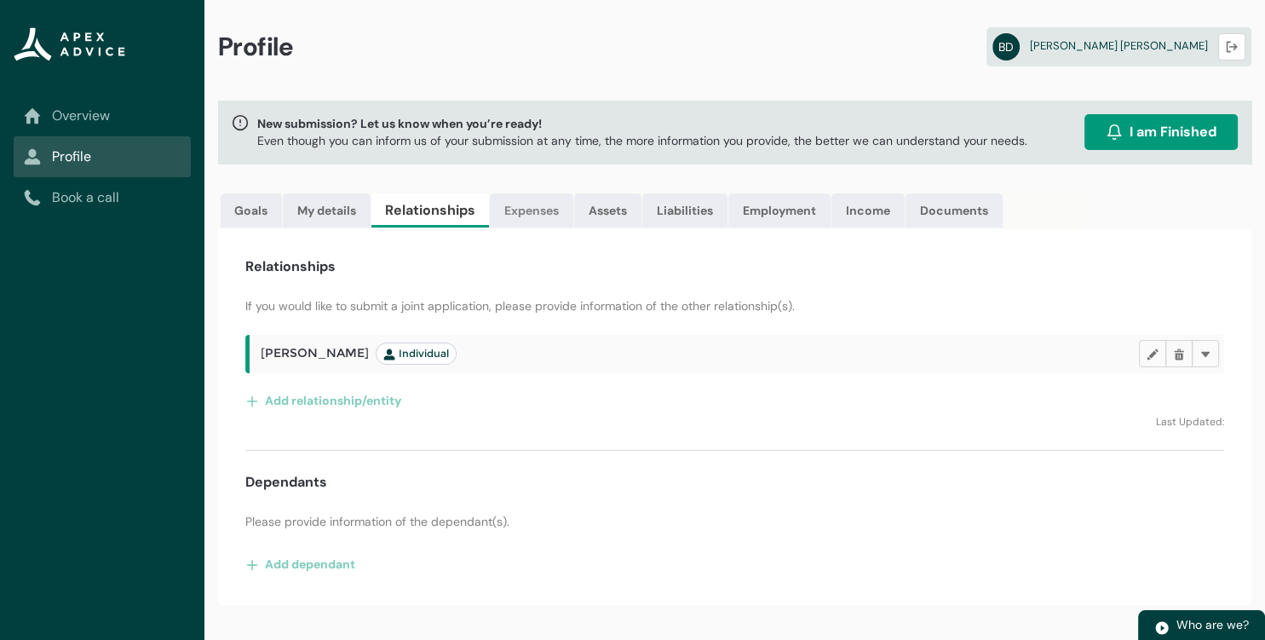 The image size is (1265, 640). What do you see at coordinates (102, 157) in the screenshot?
I see `nav: Sub page` at bounding box center [102, 157].